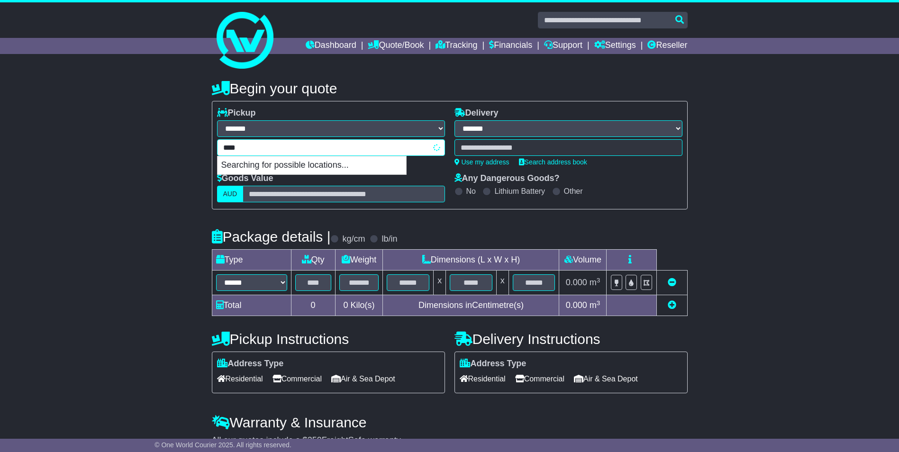 The width and height of the screenshot is (899, 452). What do you see at coordinates (507, 179) in the screenshot?
I see `label: Any Dangerous Goods?` at bounding box center [507, 179].